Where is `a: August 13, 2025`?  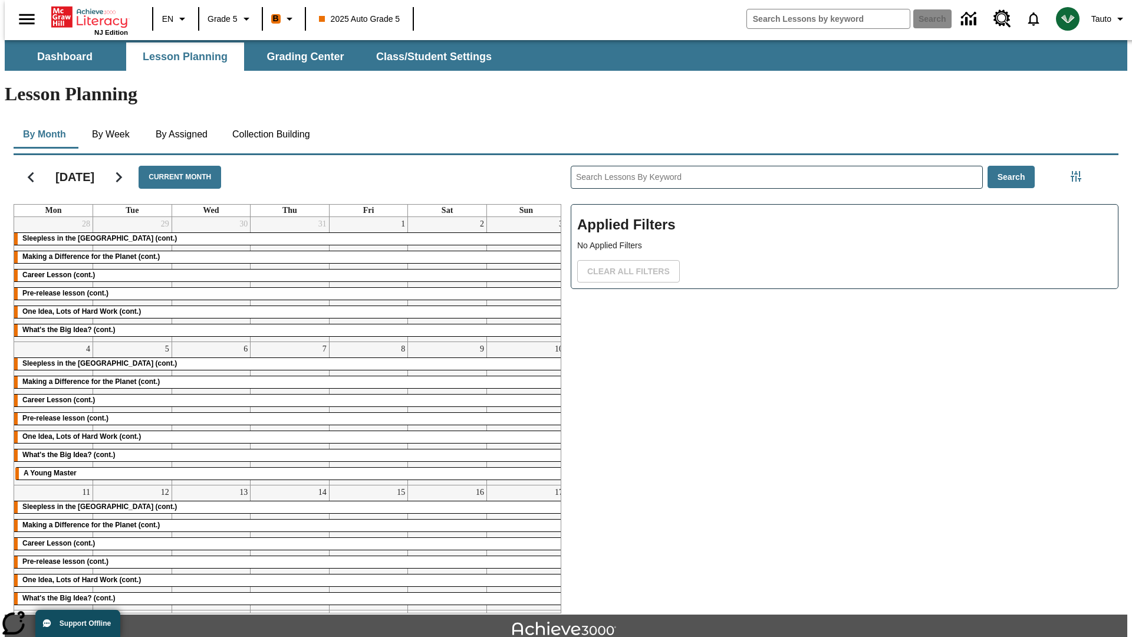
a: August 13, 2025 is located at coordinates (243, 492).